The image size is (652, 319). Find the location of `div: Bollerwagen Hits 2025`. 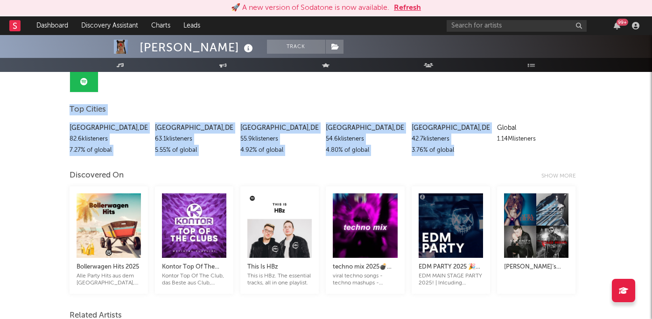

div: Bollerwagen Hits 2025 is located at coordinates (109, 267).